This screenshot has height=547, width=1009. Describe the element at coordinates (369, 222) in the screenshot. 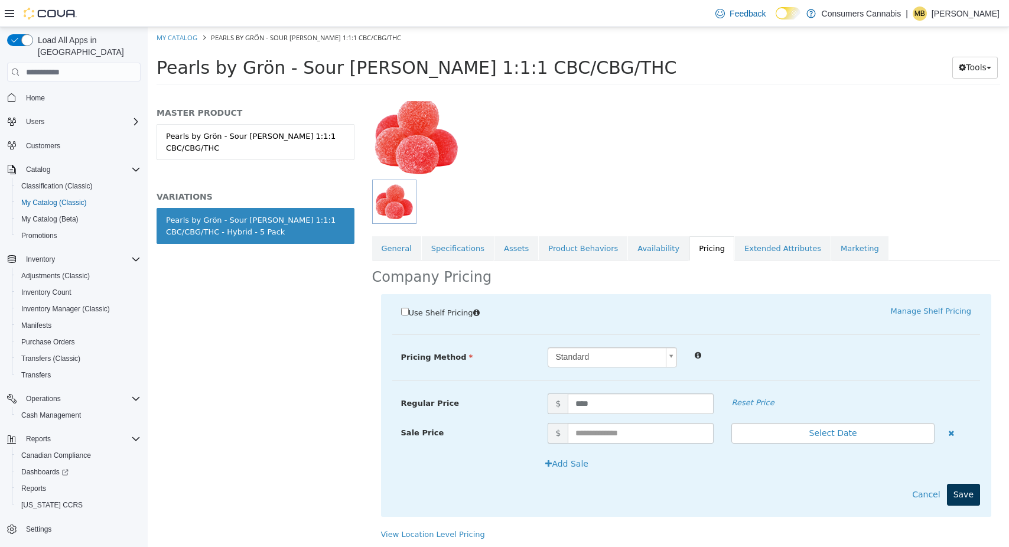

I see `a: Assets` at that location.